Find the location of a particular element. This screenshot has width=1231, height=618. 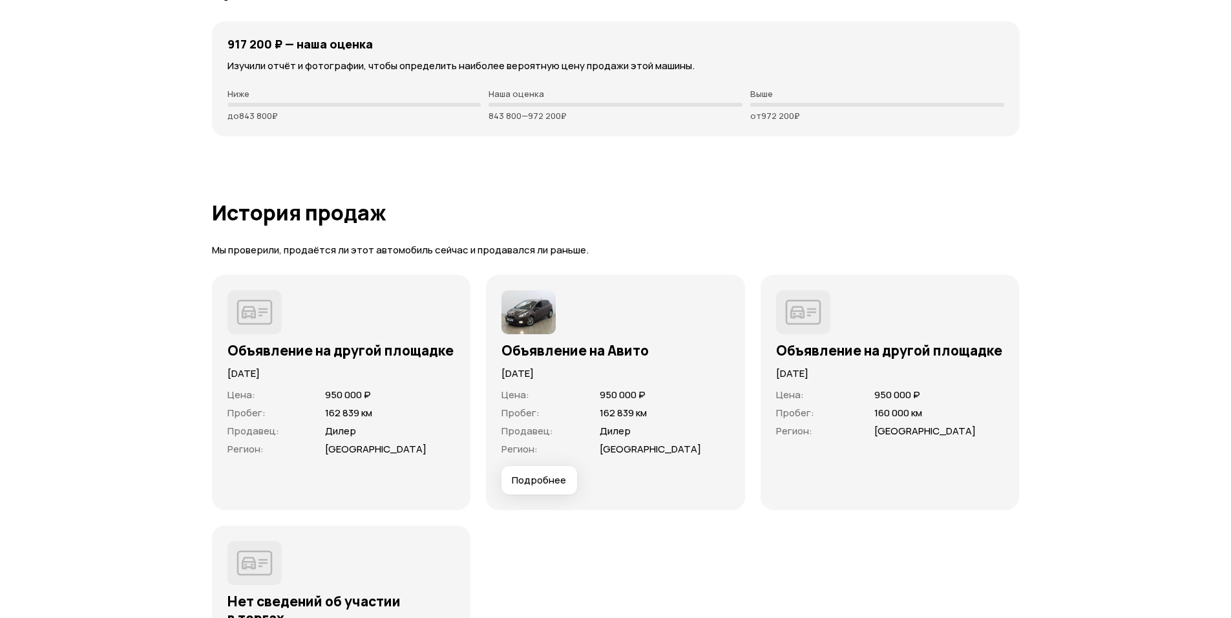

span: Подробнее is located at coordinates (539, 480).